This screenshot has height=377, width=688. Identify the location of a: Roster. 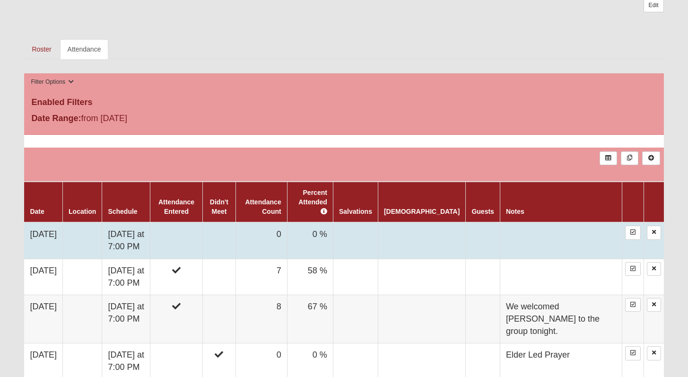
(41, 49).